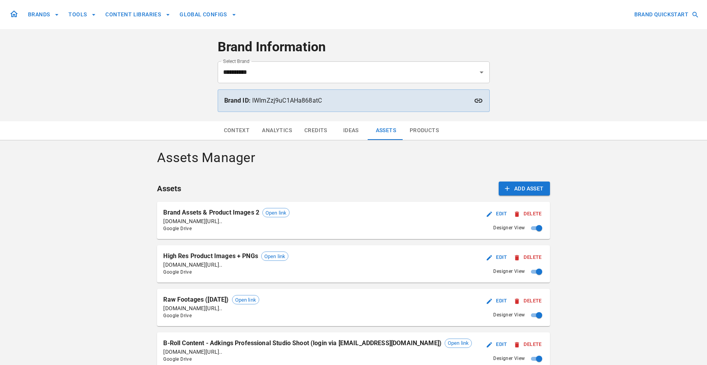  I want to click on h6: Assets, so click(169, 189).